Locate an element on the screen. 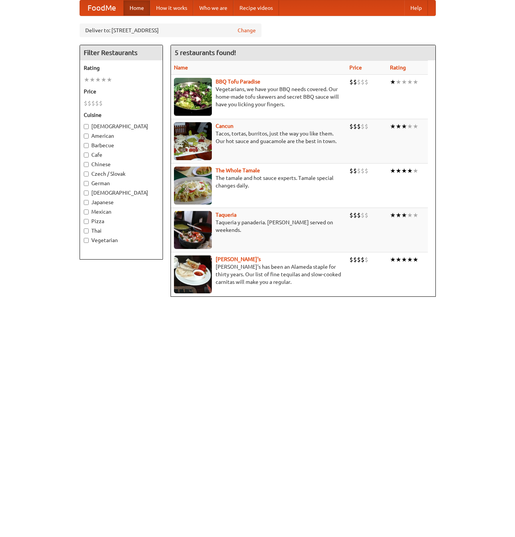 This screenshot has height=537, width=515. input: Vegetarian is located at coordinates (86, 240).